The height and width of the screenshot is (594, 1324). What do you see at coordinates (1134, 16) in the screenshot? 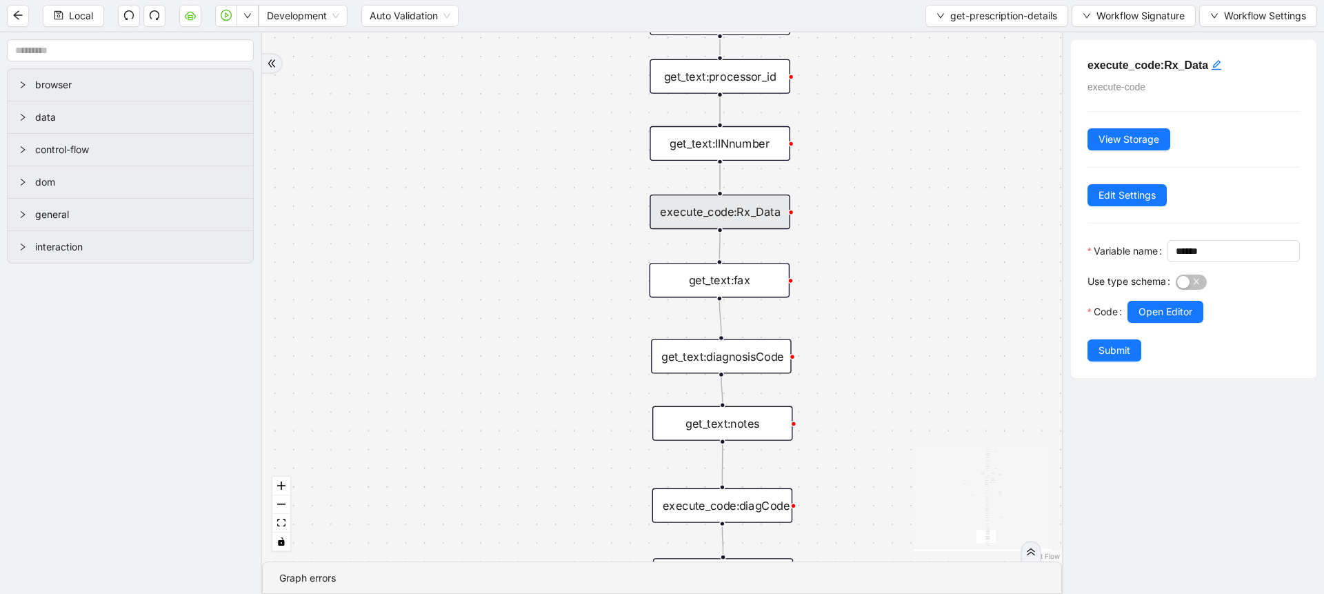
I see `button: downWorkflow Signature` at bounding box center [1134, 16].